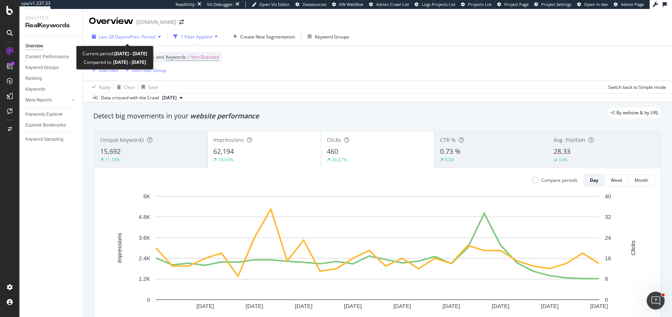 The height and width of the screenshot is (317, 672). What do you see at coordinates (186, 4) in the screenshot?
I see `div: ReadOnly:` at bounding box center [186, 4].